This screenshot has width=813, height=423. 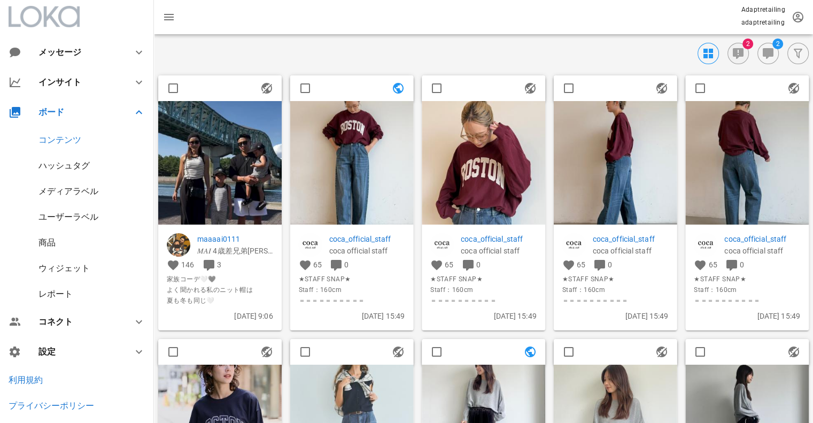 What do you see at coordinates (68, 216) in the screenshot?
I see `div: ユーザーラベル` at bounding box center [68, 216].